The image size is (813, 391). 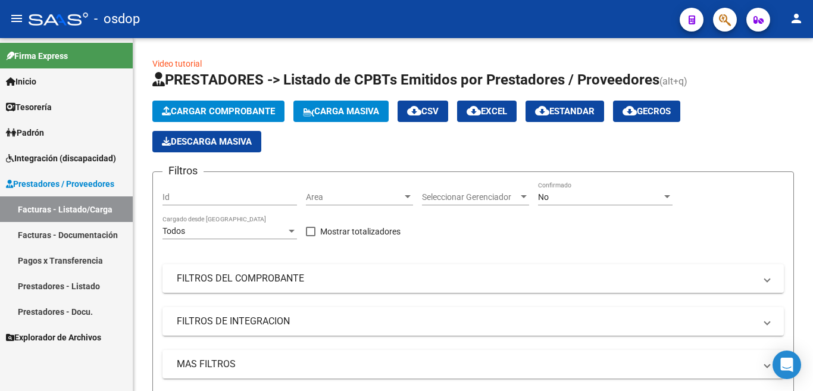 I want to click on span: Seleccionar Gerenciador, so click(x=470, y=197).